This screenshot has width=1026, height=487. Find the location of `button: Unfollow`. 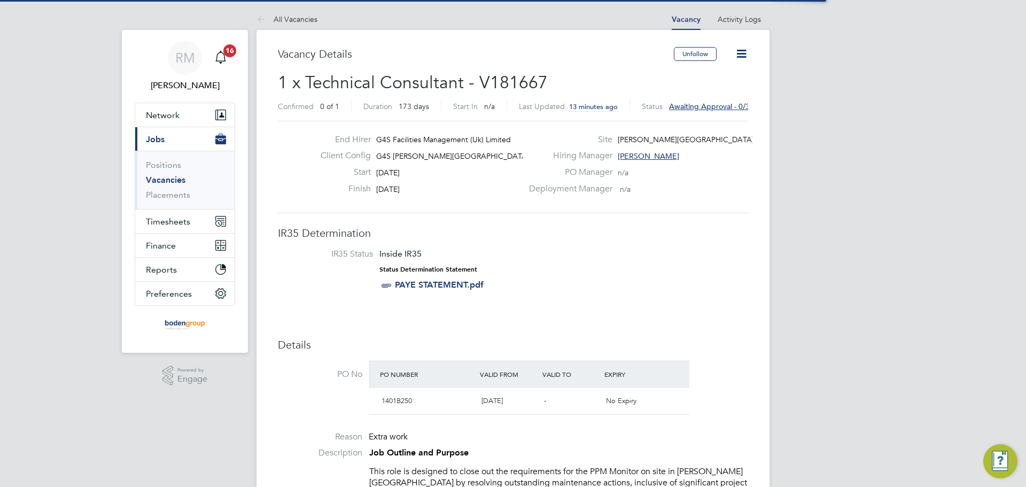

button: Unfollow is located at coordinates (695, 54).